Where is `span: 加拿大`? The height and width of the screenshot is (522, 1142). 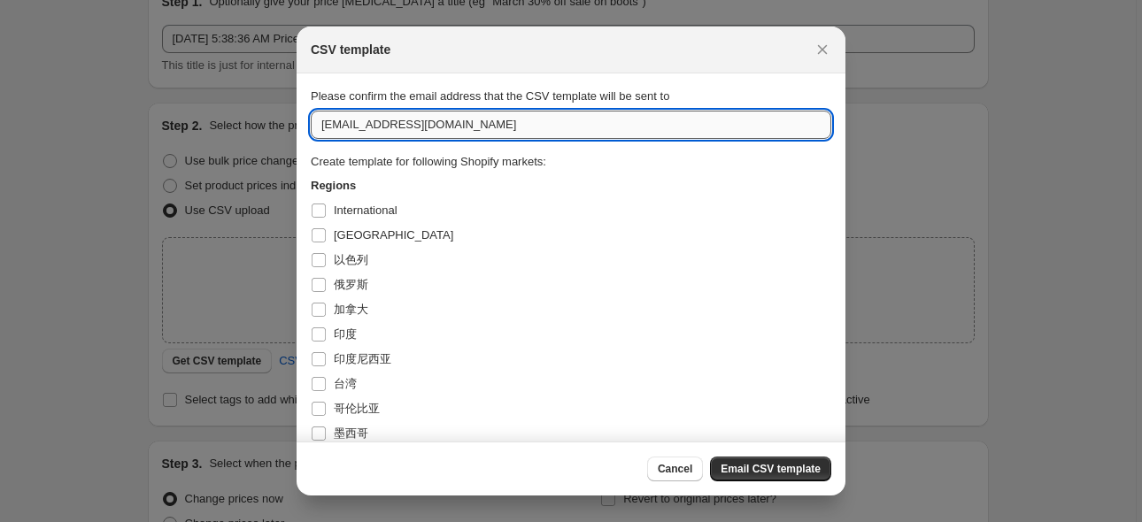 span: 加拿大 is located at coordinates (351, 309).